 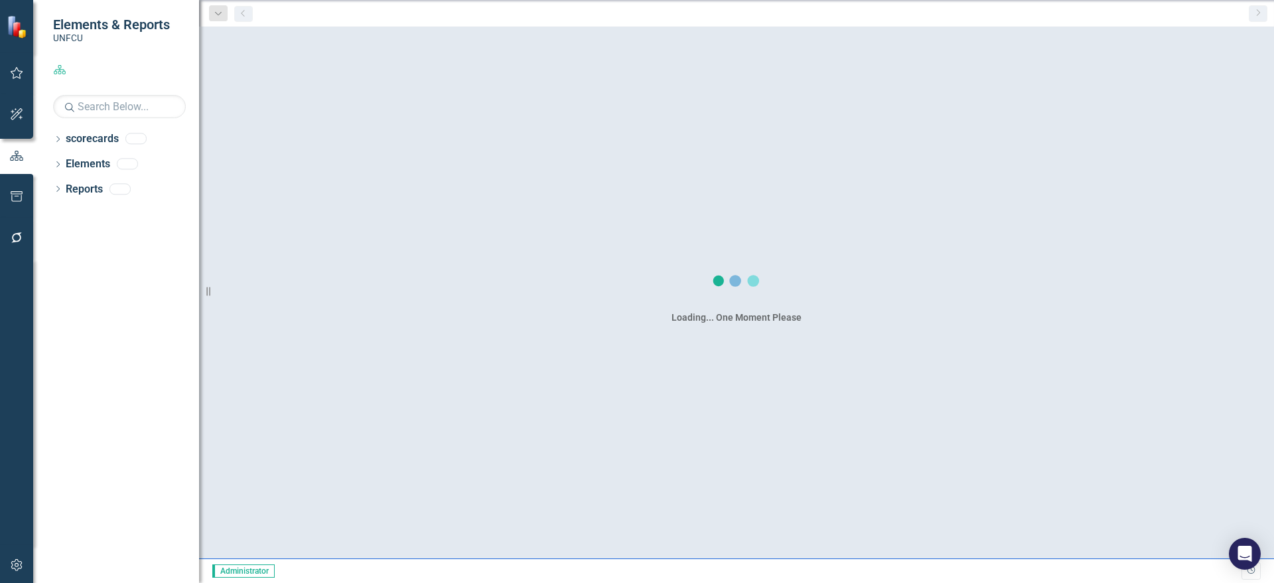 What do you see at coordinates (243, 571) in the screenshot?
I see `span: Administrator` at bounding box center [243, 571].